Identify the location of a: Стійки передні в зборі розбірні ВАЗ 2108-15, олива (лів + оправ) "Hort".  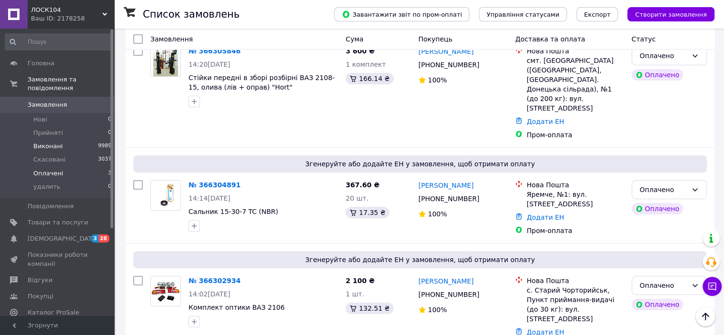
(261, 82).